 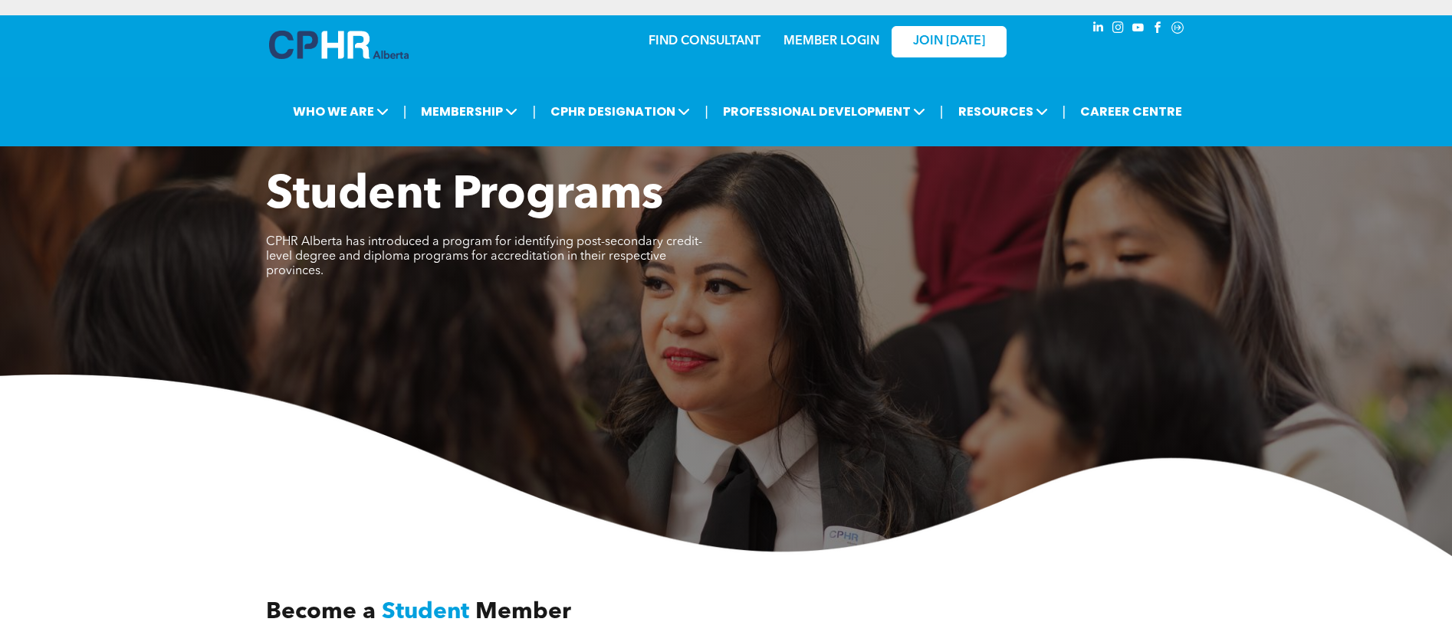 What do you see at coordinates (469, 111) in the screenshot?
I see `span: MEMBERSHIP` at bounding box center [469, 111].